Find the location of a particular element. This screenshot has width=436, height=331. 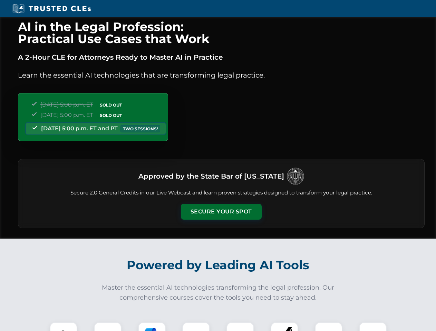

h2: Powered by Leading AI Tools is located at coordinates (218, 265).